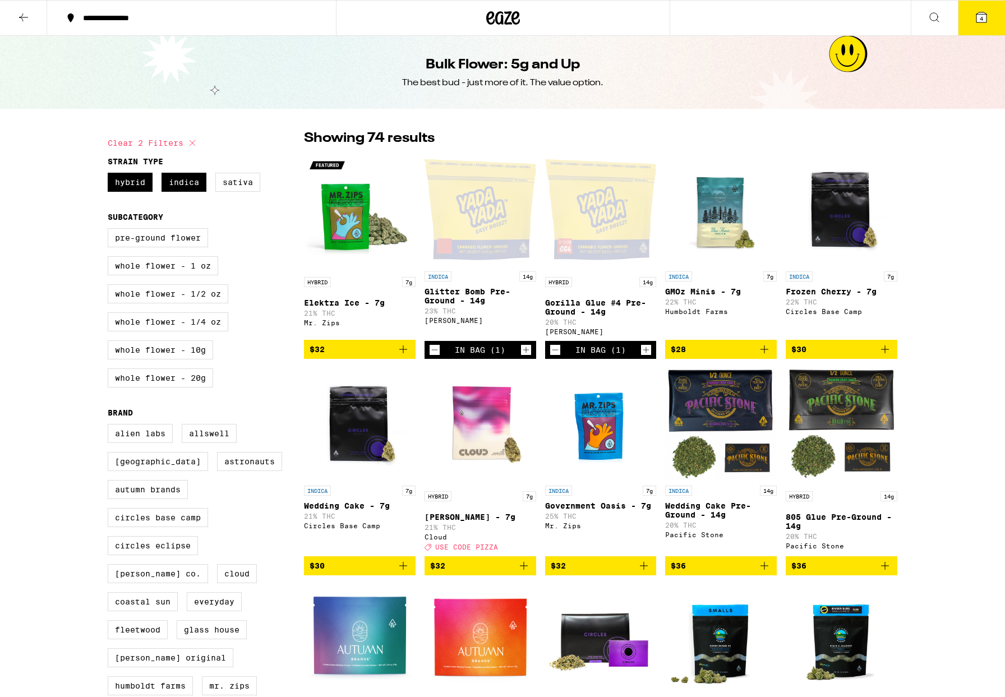 The image size is (1005, 697). I want to click on label: Humboldt Farms, so click(150, 686).